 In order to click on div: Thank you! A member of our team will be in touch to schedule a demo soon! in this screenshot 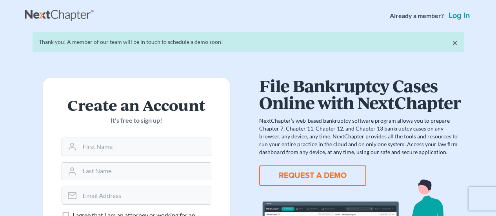, I will do `click(248, 42)`.